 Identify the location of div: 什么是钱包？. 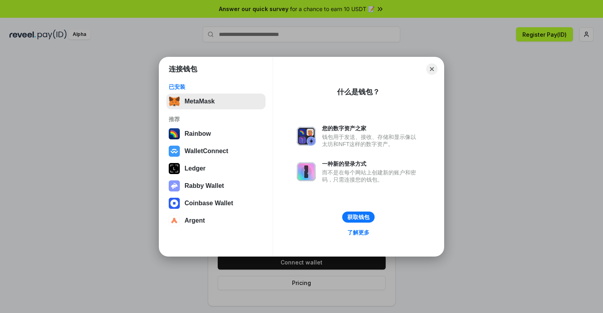
(358, 92).